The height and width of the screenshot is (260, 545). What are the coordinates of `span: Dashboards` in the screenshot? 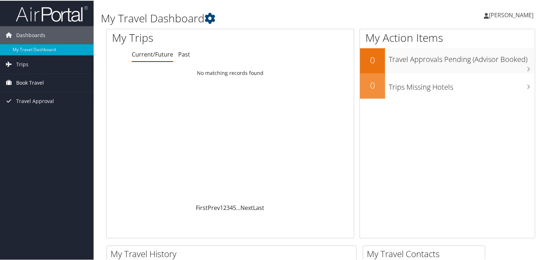 It's located at (31, 35).